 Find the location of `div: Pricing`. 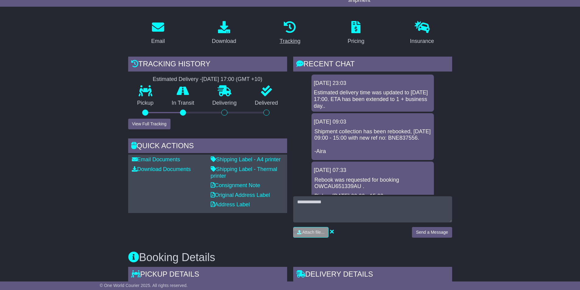

div: Pricing is located at coordinates (356, 41).